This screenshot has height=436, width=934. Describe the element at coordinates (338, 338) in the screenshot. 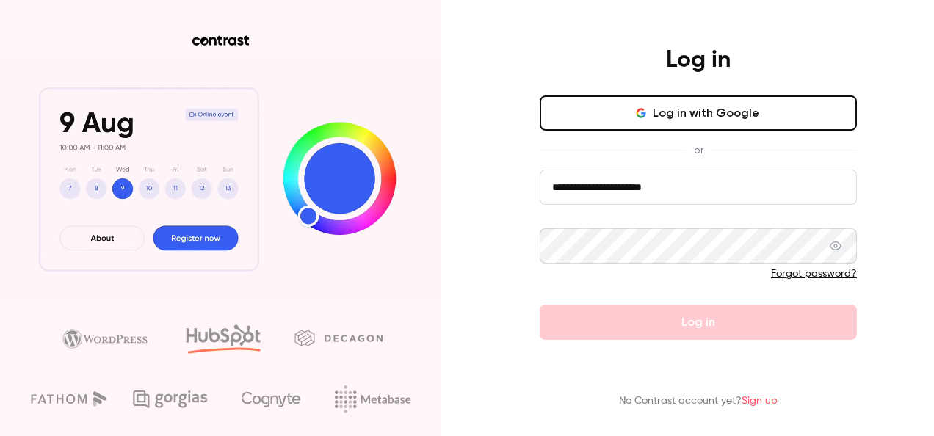

I see `img: decagon` at that location.